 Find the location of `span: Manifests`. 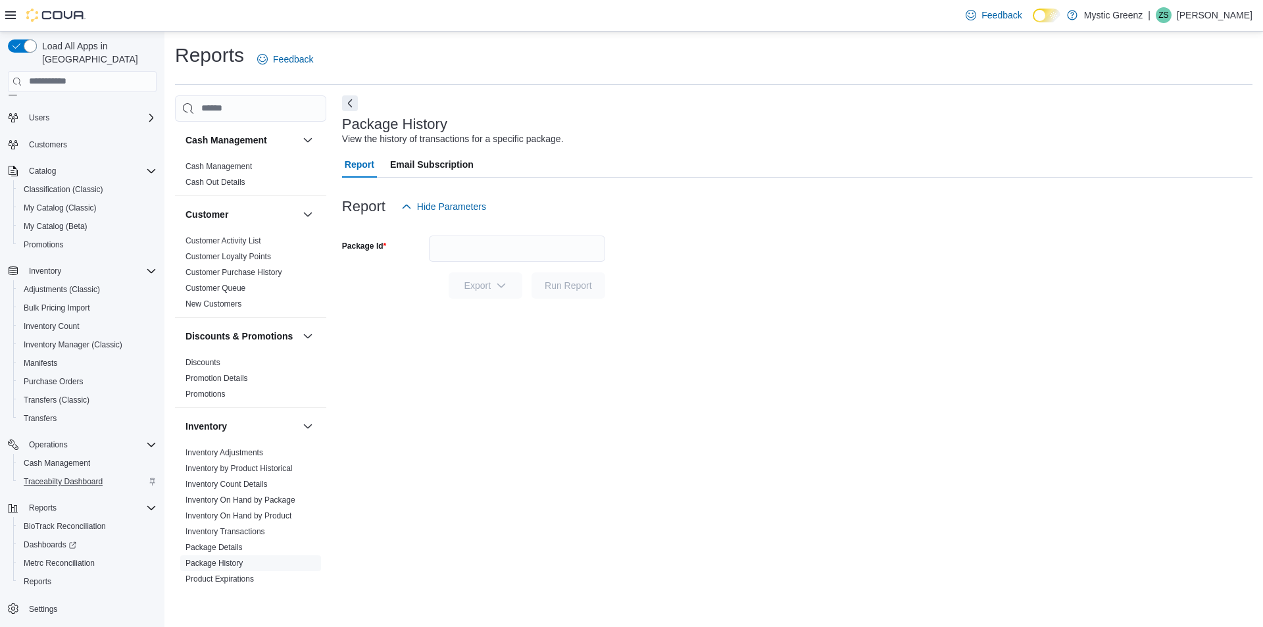

span: Manifests is located at coordinates (88, 363).